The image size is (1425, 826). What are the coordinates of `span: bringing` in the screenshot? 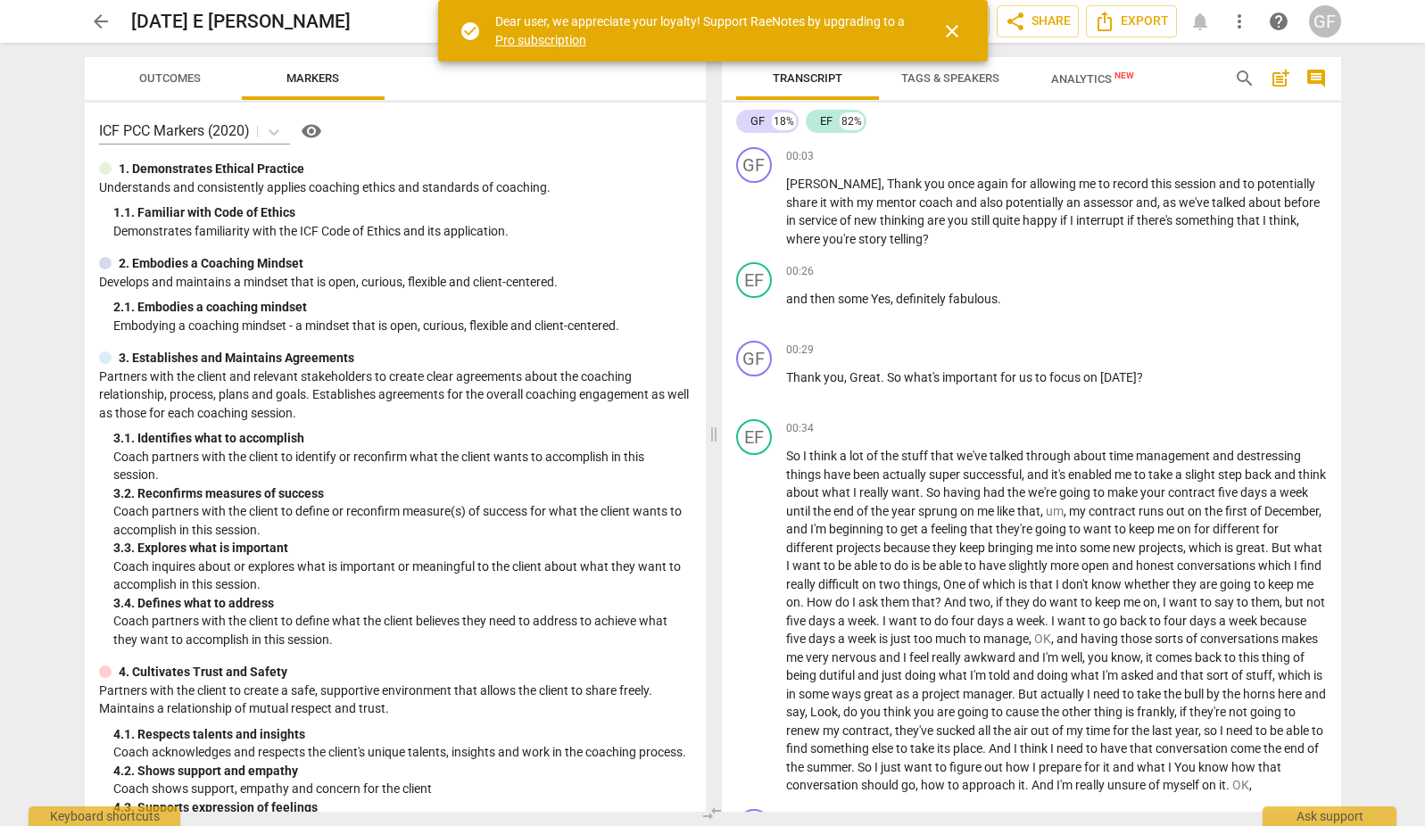 It's located at (1012, 548).